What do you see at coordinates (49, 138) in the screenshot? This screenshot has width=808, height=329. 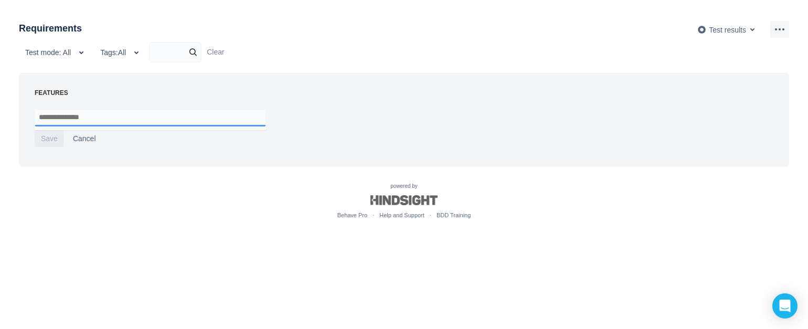 I see `span: Save` at bounding box center [49, 138].